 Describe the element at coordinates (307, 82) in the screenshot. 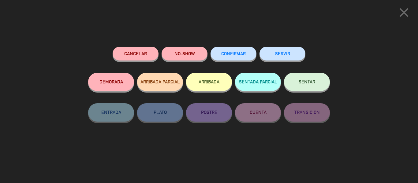

I see `button: SENTAR` at that location.